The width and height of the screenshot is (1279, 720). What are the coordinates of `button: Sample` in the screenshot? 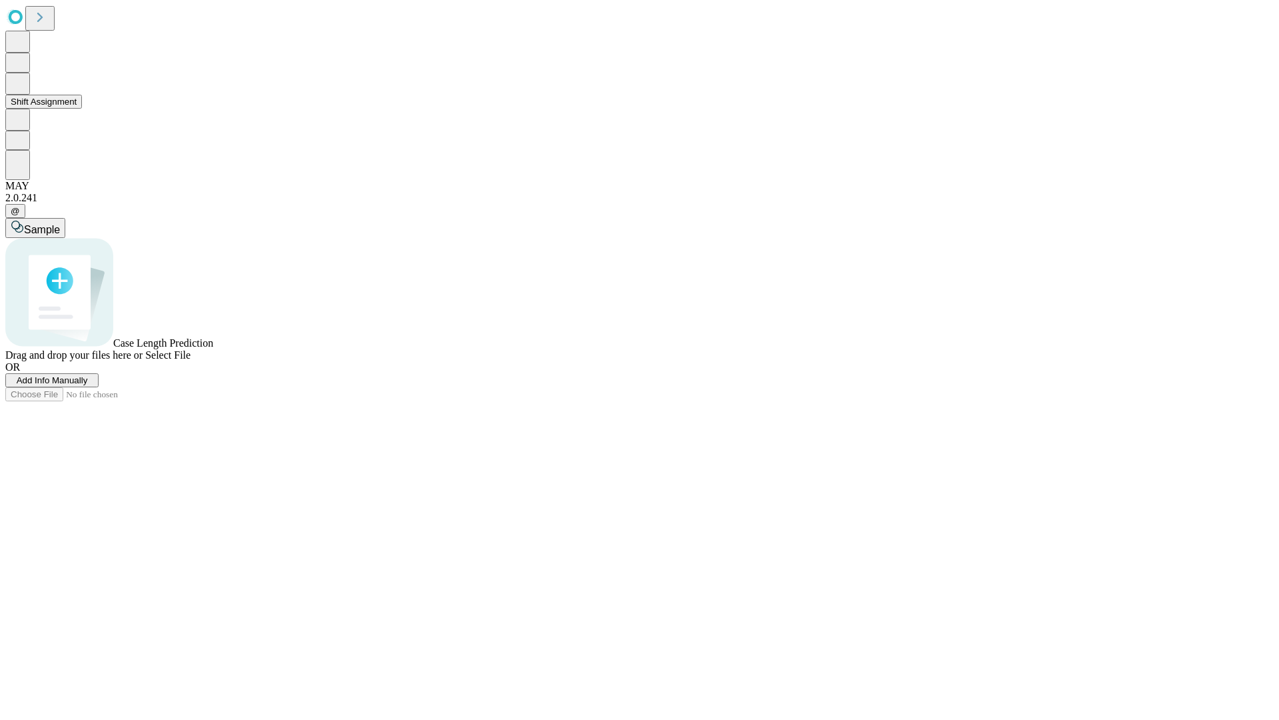 It's located at (35, 228).